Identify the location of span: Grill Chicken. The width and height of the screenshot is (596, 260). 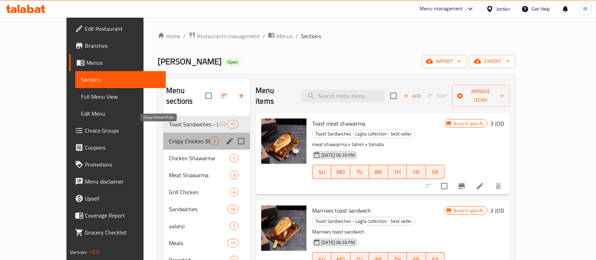
(199, 192).